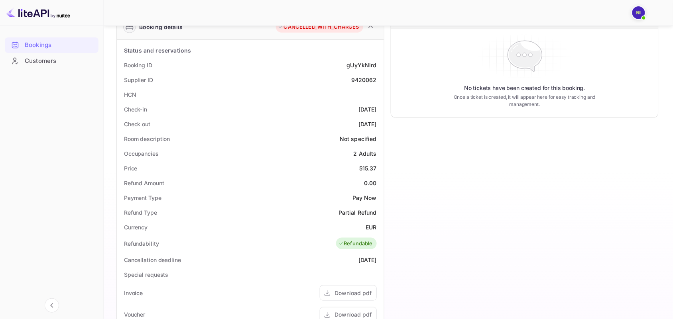 The width and height of the screenshot is (673, 319). Describe the element at coordinates (134, 315) in the screenshot. I see `div: Voucher` at that location.